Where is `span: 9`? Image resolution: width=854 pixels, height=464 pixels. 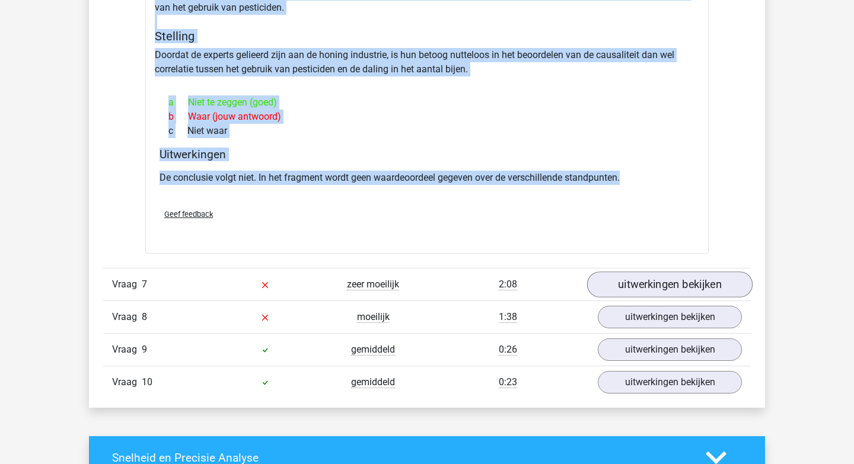
span: 9 is located at coordinates (144, 349).